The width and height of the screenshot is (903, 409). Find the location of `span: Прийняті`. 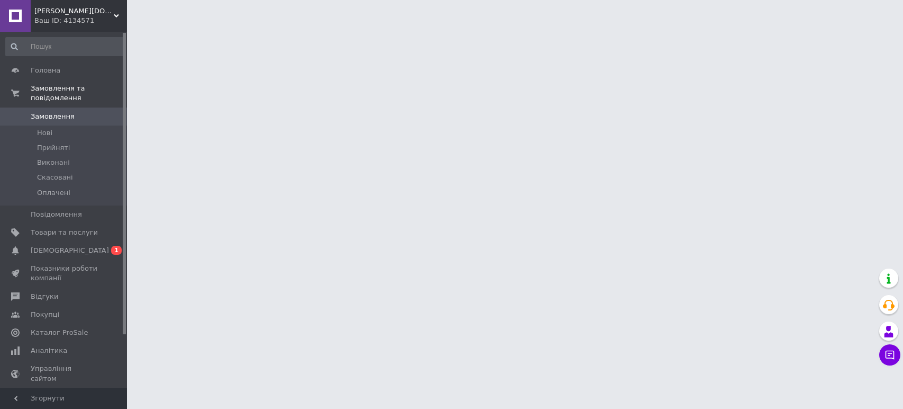

span: Прийняті is located at coordinates (53, 148).